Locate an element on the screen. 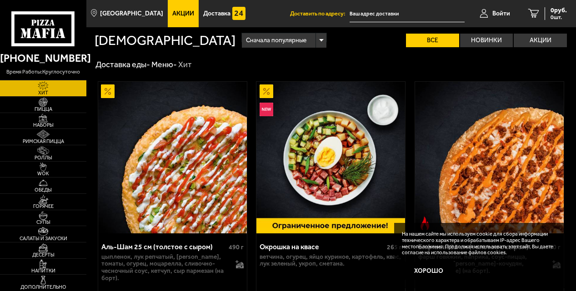 The image size is (576, 291). span: Доставка is located at coordinates (217, 14).